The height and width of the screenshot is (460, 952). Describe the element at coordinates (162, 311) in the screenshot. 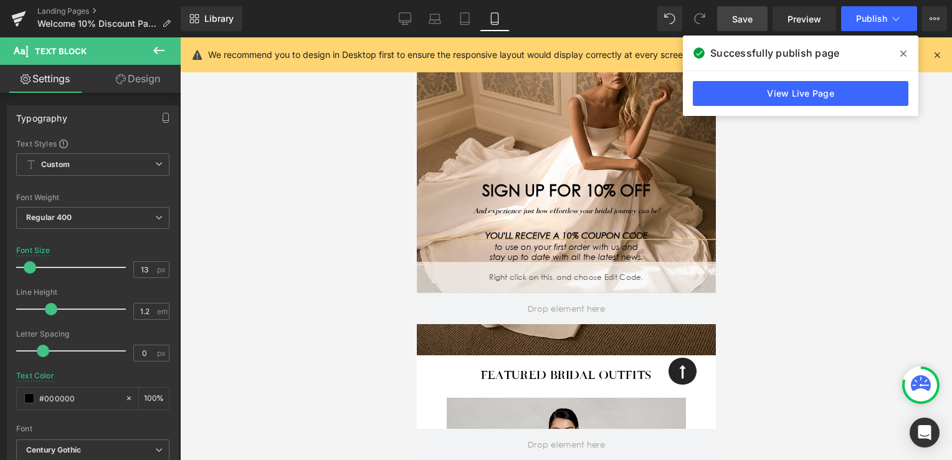

I see `span: em` at that location.